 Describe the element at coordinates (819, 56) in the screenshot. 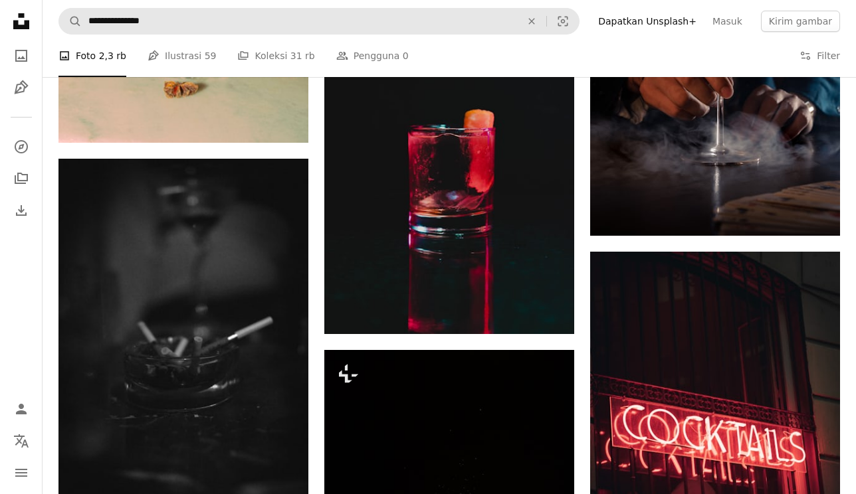

I see `button: Filter` at that location.